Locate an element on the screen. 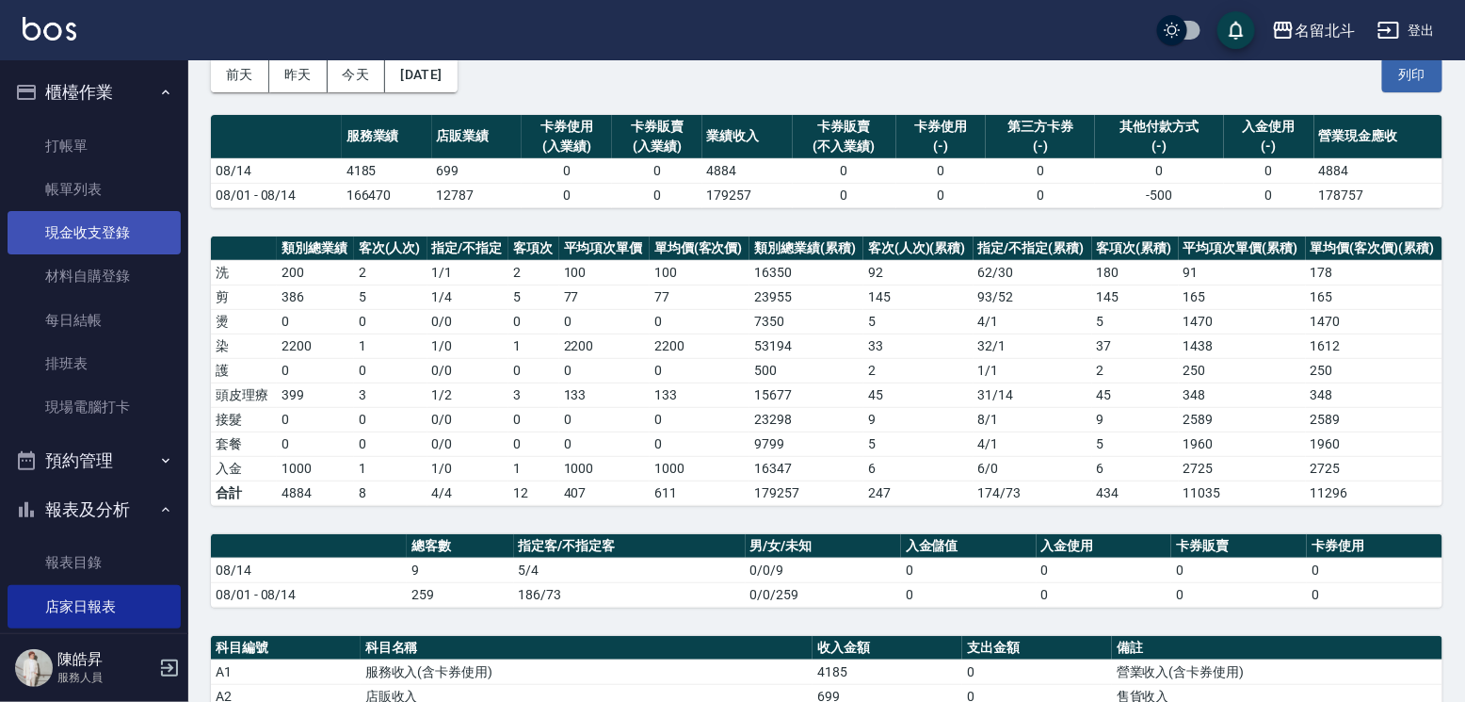  td: 93 / 52 is located at coordinates (1033, 297).